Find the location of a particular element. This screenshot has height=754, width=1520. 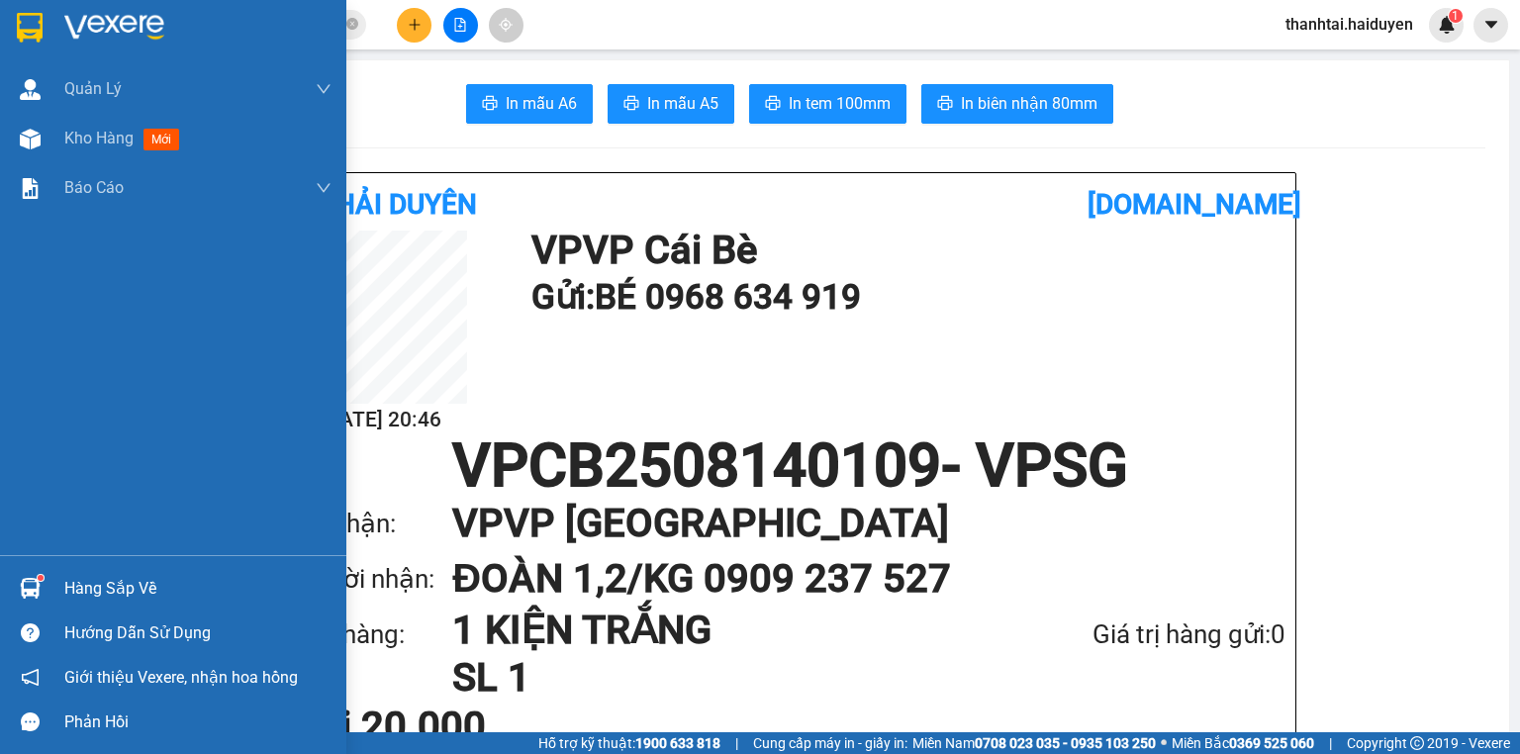

img: icon-new-feature is located at coordinates (1447, 25).